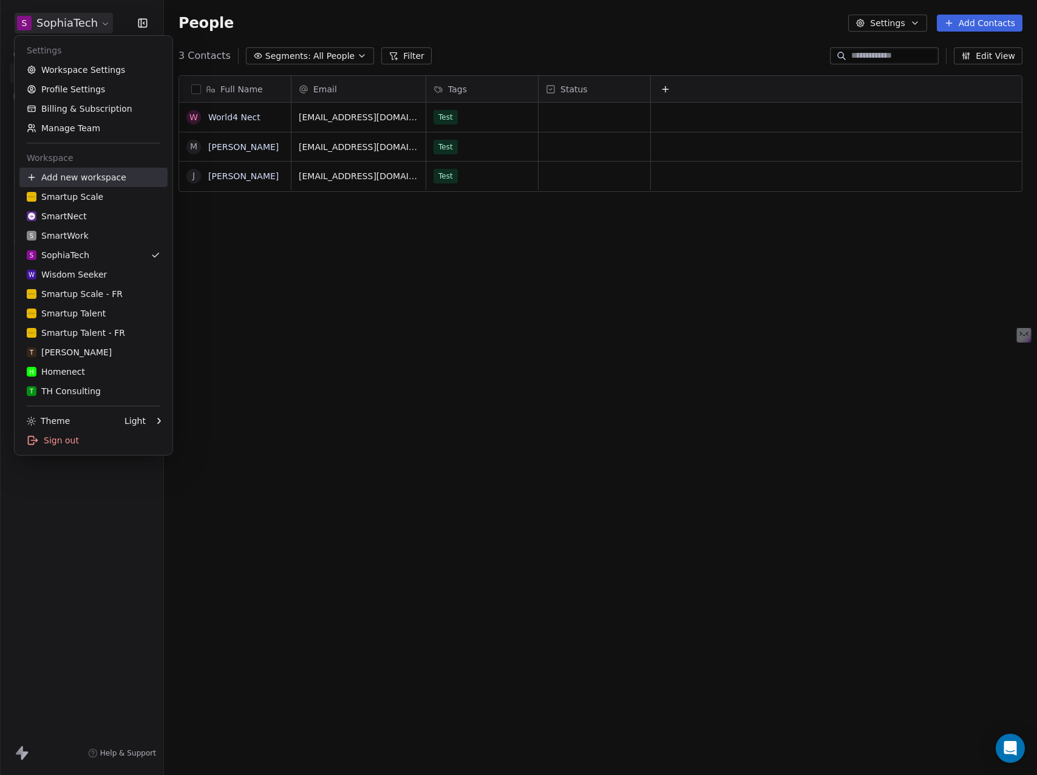 This screenshot has width=1037, height=775. What do you see at coordinates (94, 89) in the screenshot?
I see `a: Profile Settings` at bounding box center [94, 89].